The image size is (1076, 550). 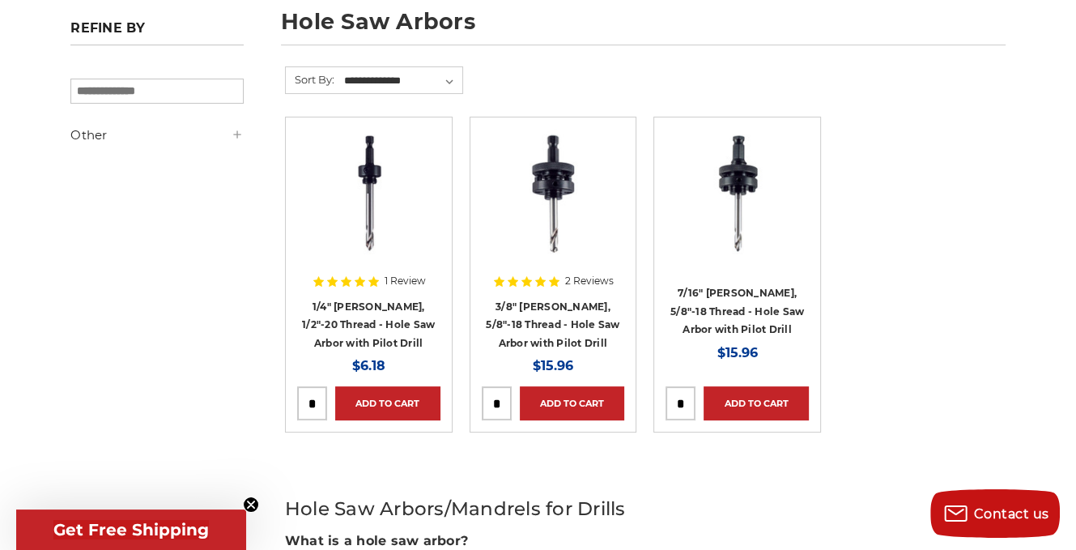 What do you see at coordinates (157, 32) in the screenshot?
I see `h5: Refine by` at bounding box center [157, 32].